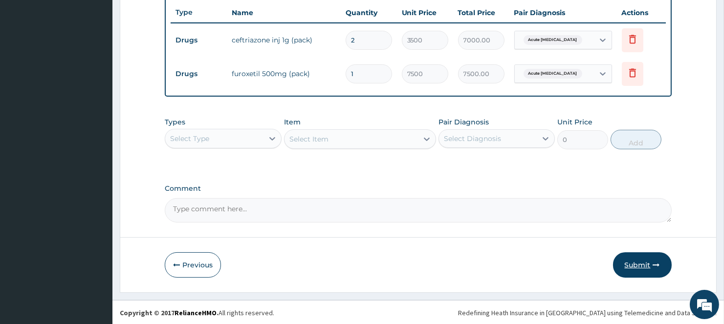 This screenshot has width=724, height=324. I want to click on strong: Copyright © 2017 ., so click(169, 313).